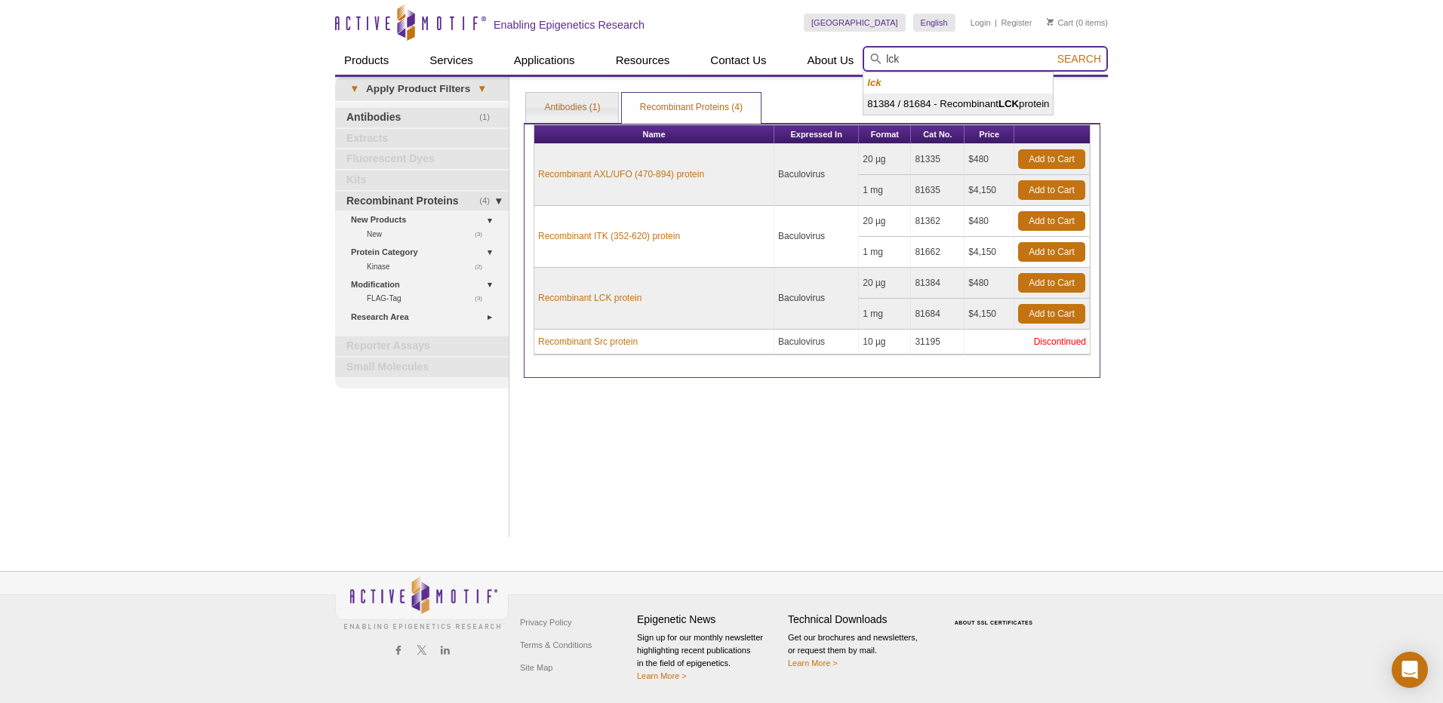 The width and height of the screenshot is (1443, 703). Describe the element at coordinates (366, 60) in the screenshot. I see `a: Products` at that location.